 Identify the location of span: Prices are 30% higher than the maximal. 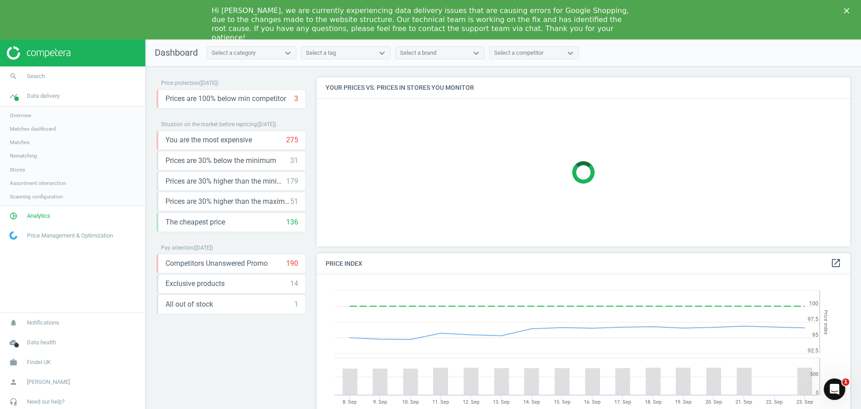
(228, 201).